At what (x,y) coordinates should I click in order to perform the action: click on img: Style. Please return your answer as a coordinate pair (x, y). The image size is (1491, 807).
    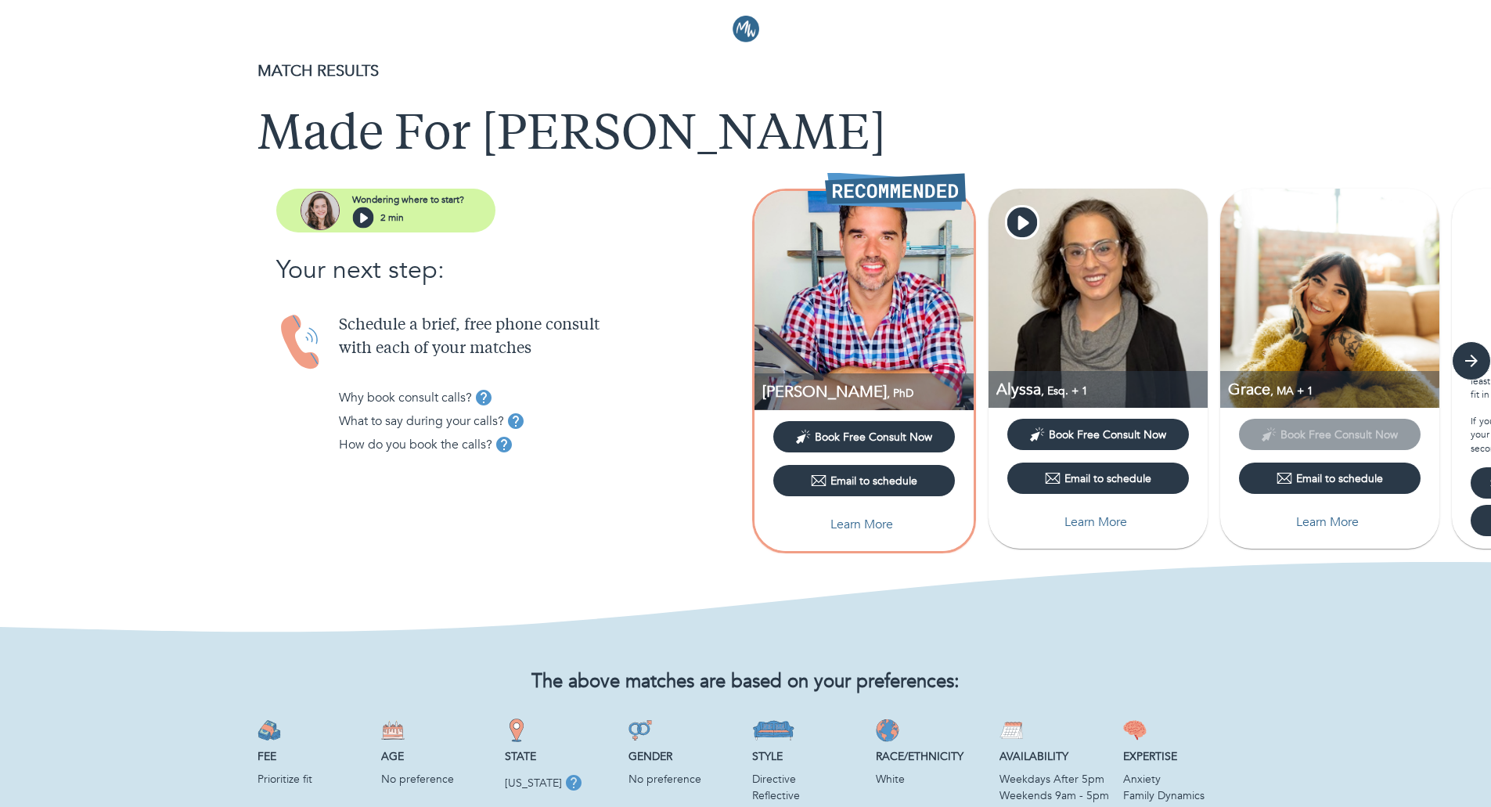
    Looking at the image, I should click on (773, 730).